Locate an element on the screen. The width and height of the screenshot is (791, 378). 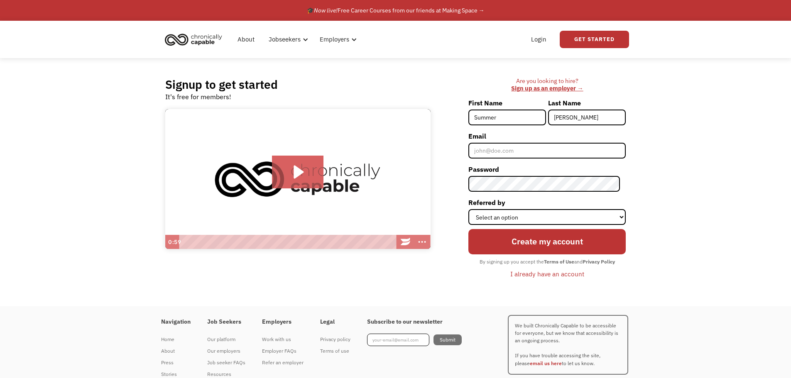
div: About is located at coordinates (176, 351).